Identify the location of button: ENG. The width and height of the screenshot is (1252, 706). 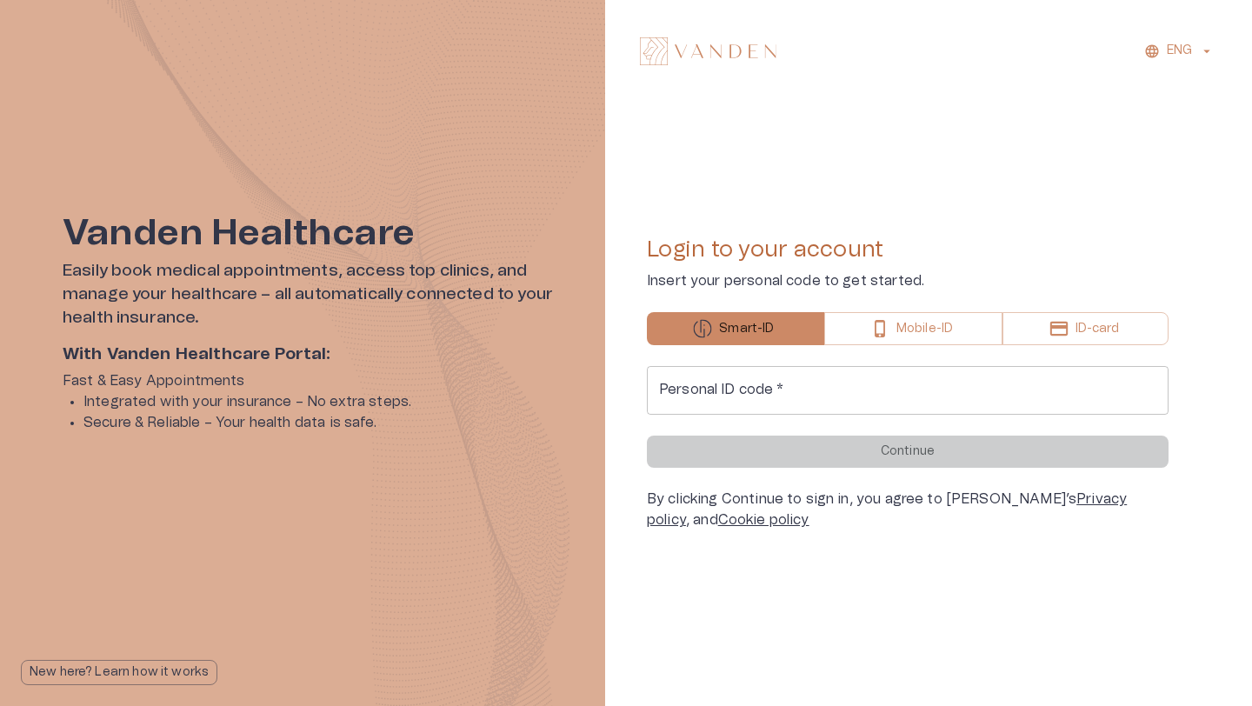
(1179, 50).